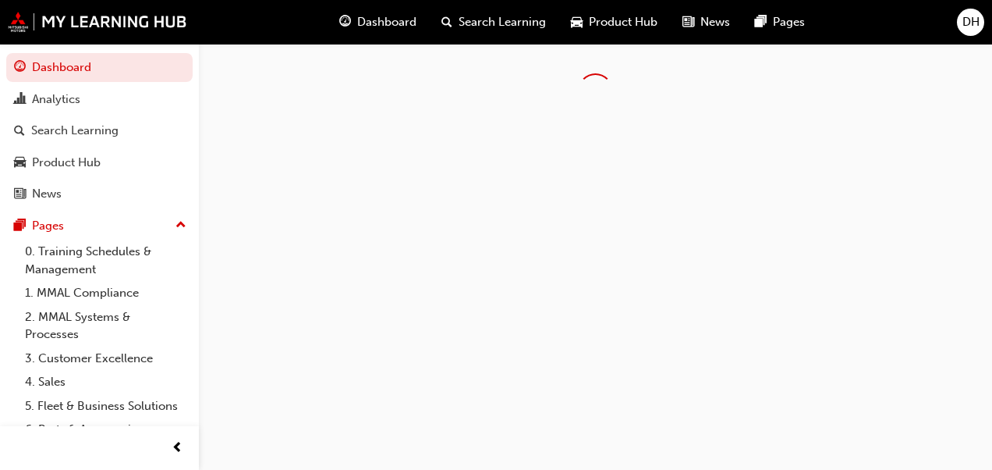 The image size is (992, 470). I want to click on a: Search Learning, so click(99, 130).